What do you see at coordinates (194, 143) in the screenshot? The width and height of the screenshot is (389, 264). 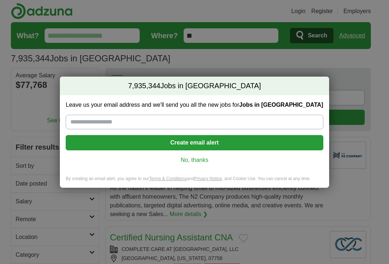 I see `button: Create email alert` at bounding box center [194, 143].